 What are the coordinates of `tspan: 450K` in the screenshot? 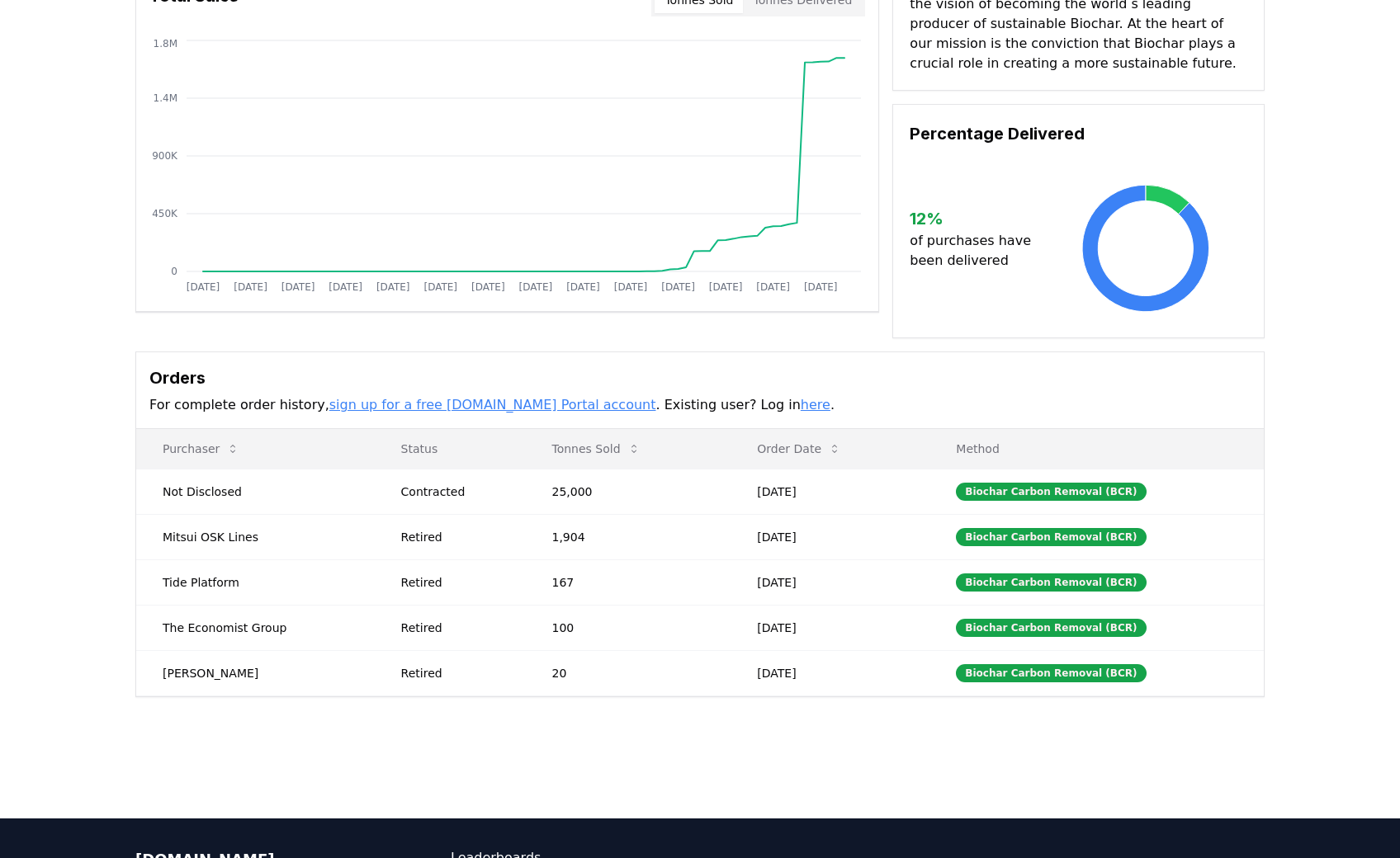 It's located at (165, 214).